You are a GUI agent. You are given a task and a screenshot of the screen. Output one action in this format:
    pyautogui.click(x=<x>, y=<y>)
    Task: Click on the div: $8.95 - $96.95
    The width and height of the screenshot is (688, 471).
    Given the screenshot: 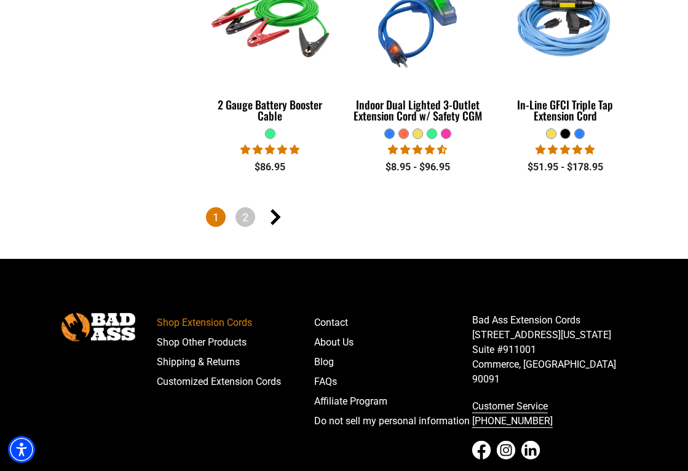 What is the action you would take?
    pyautogui.click(x=418, y=167)
    